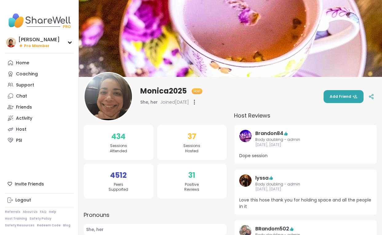 The width and height of the screenshot is (382, 235). I want to click on span: Host, so click(197, 91).